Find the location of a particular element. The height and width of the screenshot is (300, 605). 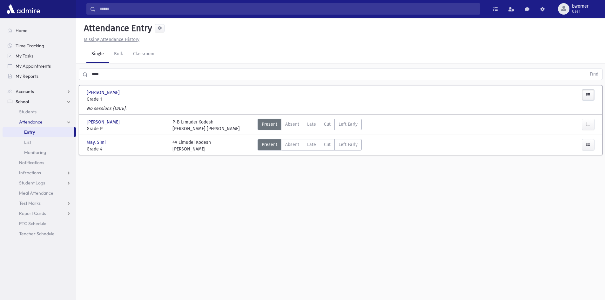

a: Meal Attendance is located at coordinates (39, 193).